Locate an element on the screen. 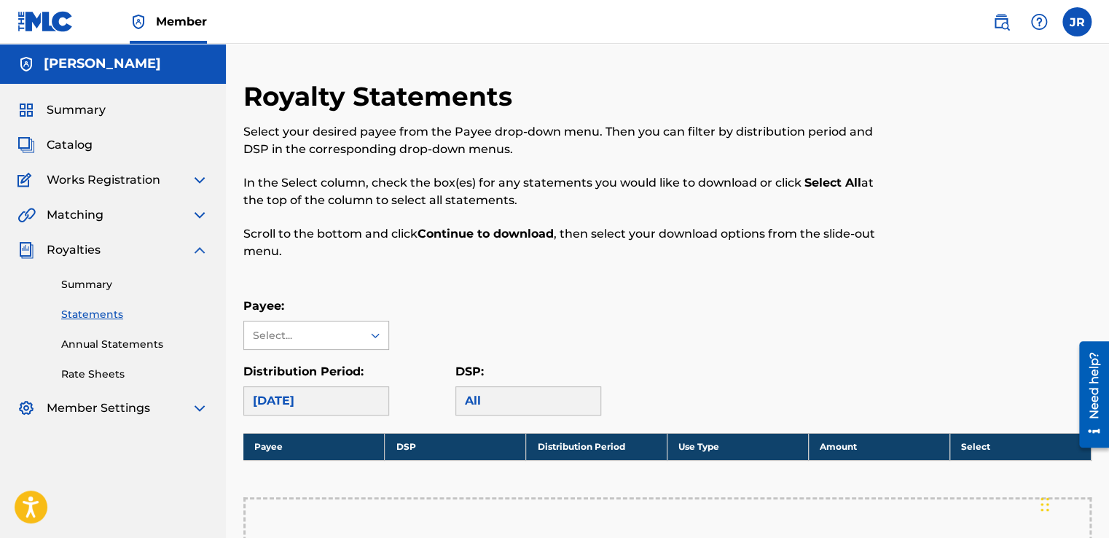  img: Catalog is located at coordinates (26, 145).